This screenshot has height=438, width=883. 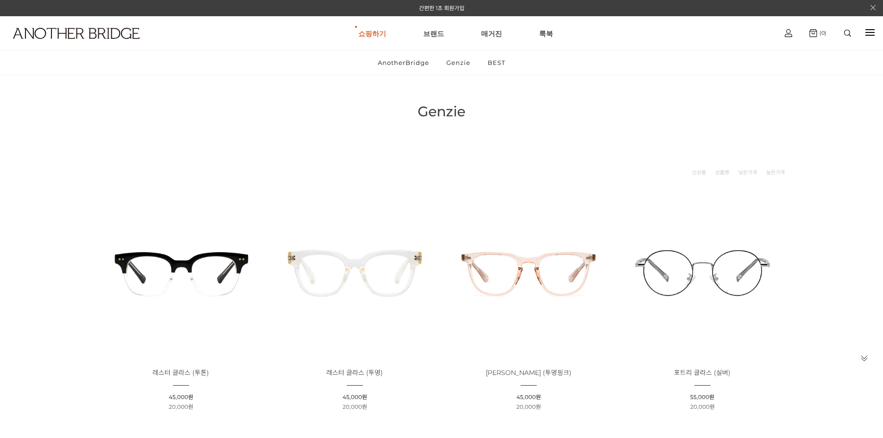 I want to click on a: 레스터 글라스 (투명), so click(x=355, y=373).